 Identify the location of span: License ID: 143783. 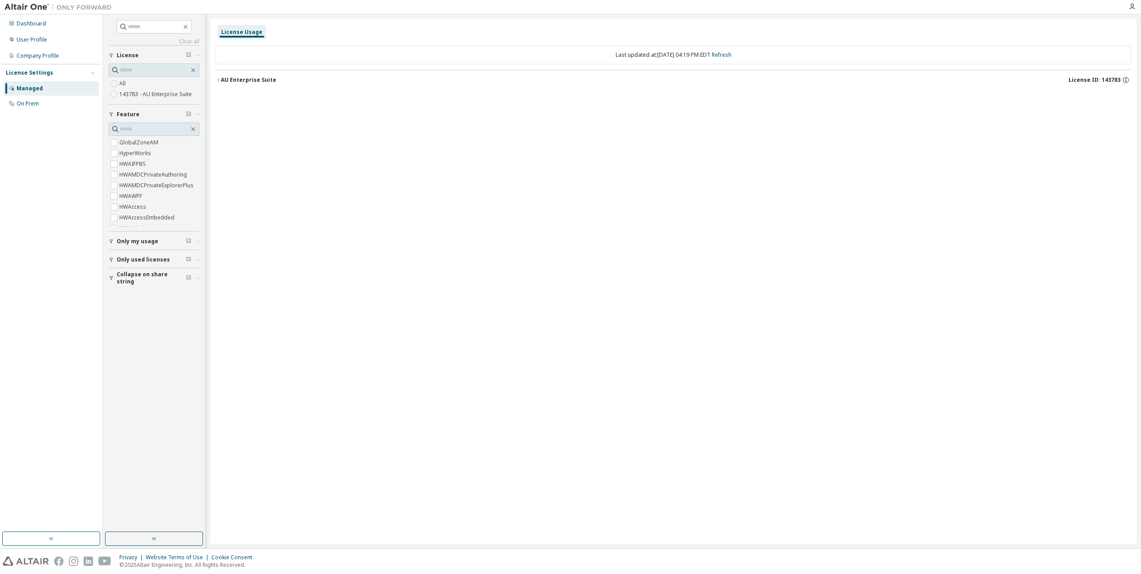
(1095, 80).